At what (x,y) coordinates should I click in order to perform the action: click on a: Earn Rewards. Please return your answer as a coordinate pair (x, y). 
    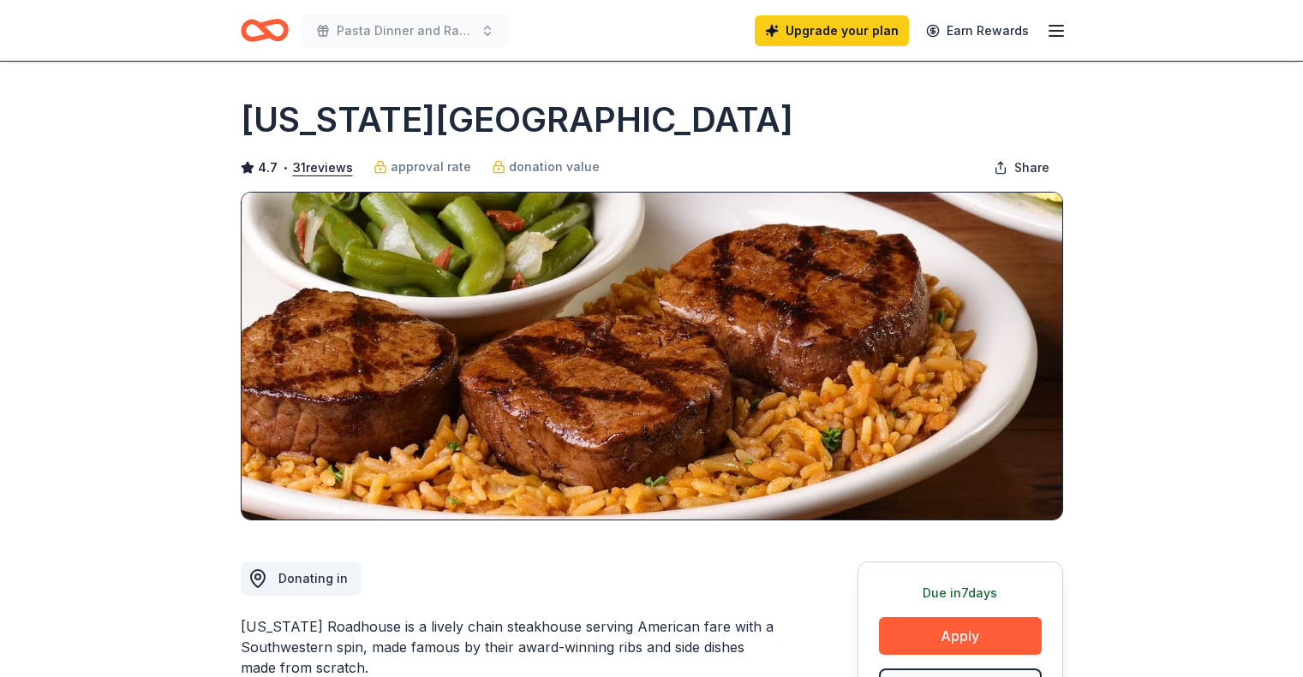
    Looking at the image, I should click on (977, 31).